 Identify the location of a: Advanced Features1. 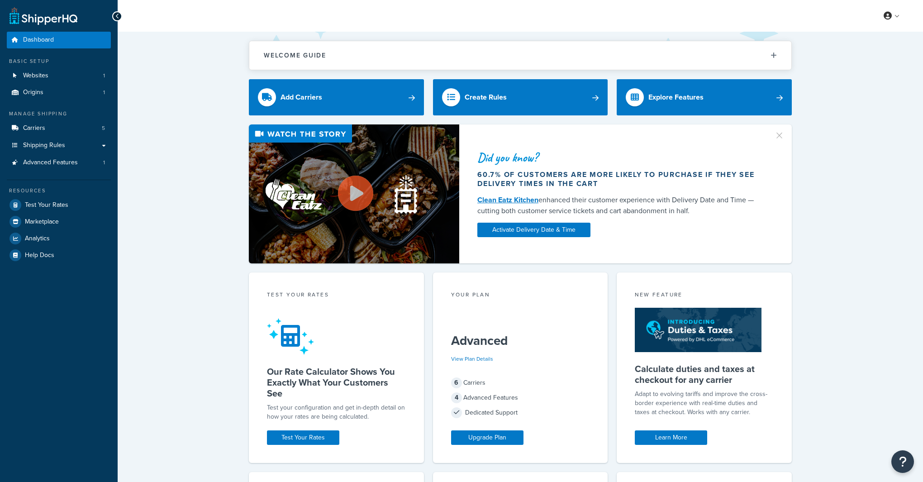
(59, 162).